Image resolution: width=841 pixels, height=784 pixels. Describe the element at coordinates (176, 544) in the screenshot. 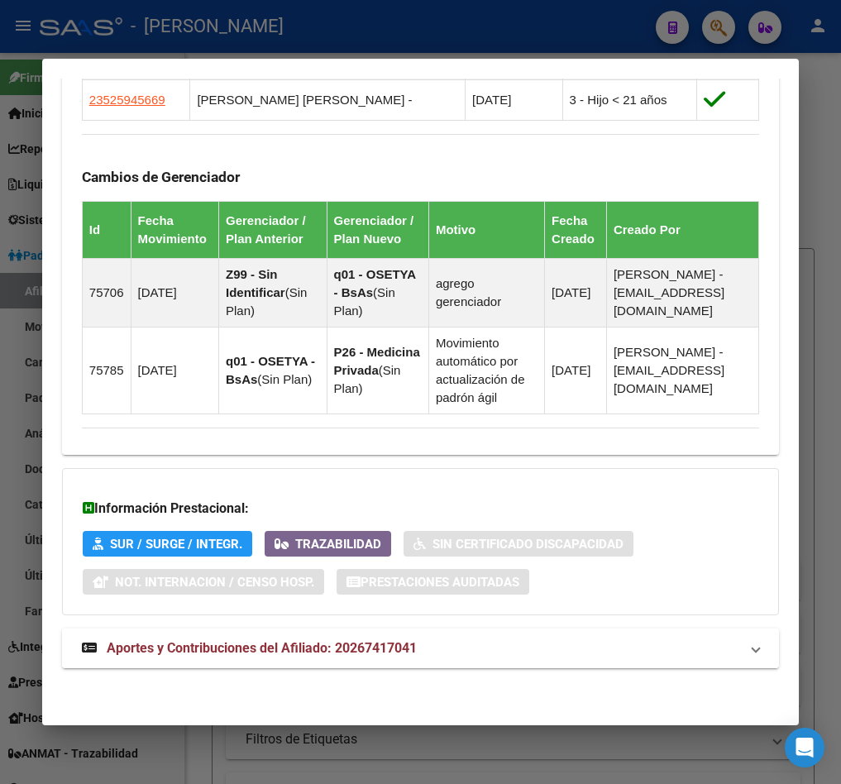

I see `span: SUR / SURGE / INTEGR.` at that location.